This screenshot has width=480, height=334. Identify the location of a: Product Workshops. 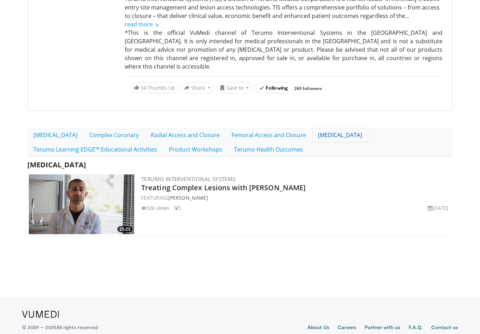
(195, 149).